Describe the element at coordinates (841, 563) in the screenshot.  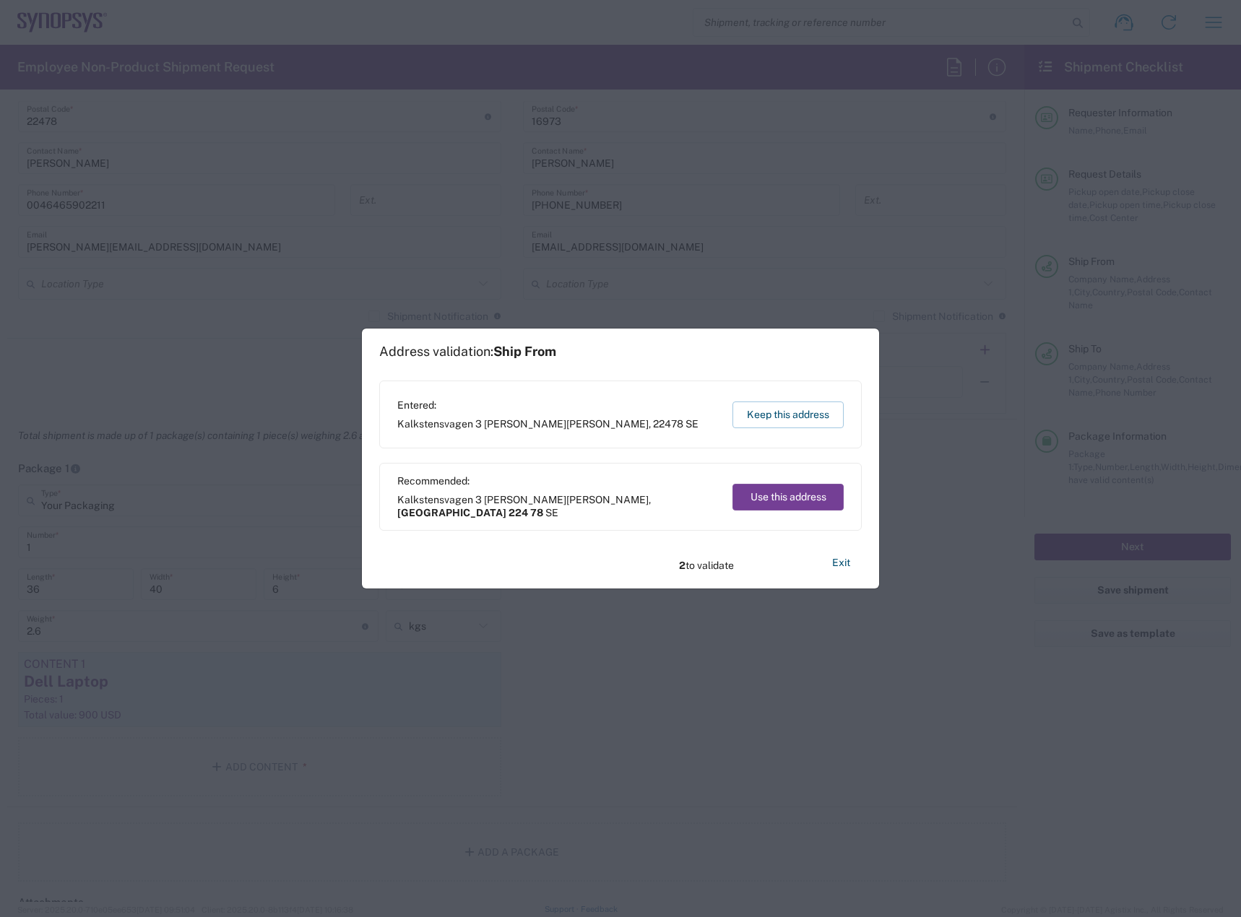
I see `button: Exit` at that location.